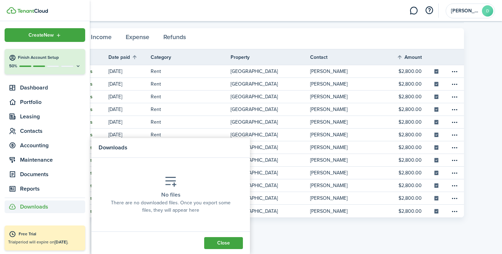  What do you see at coordinates (32, 11) in the screenshot?
I see `img: TenantCloud` at bounding box center [32, 11].